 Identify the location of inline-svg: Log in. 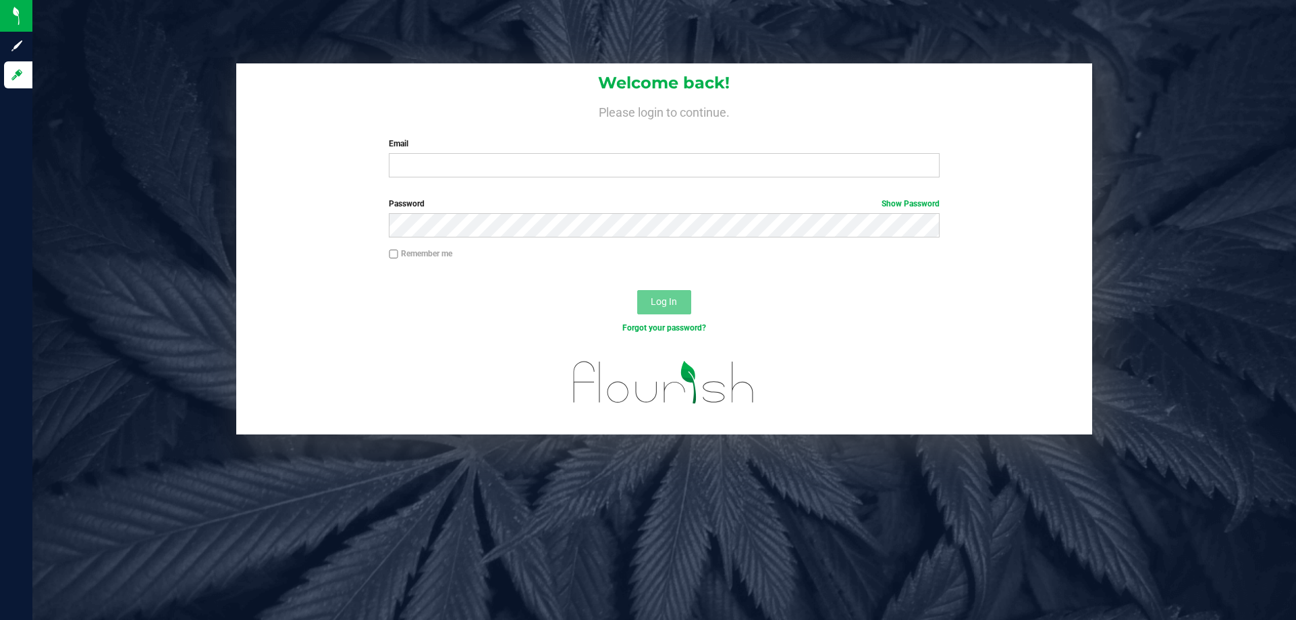
(17, 75).